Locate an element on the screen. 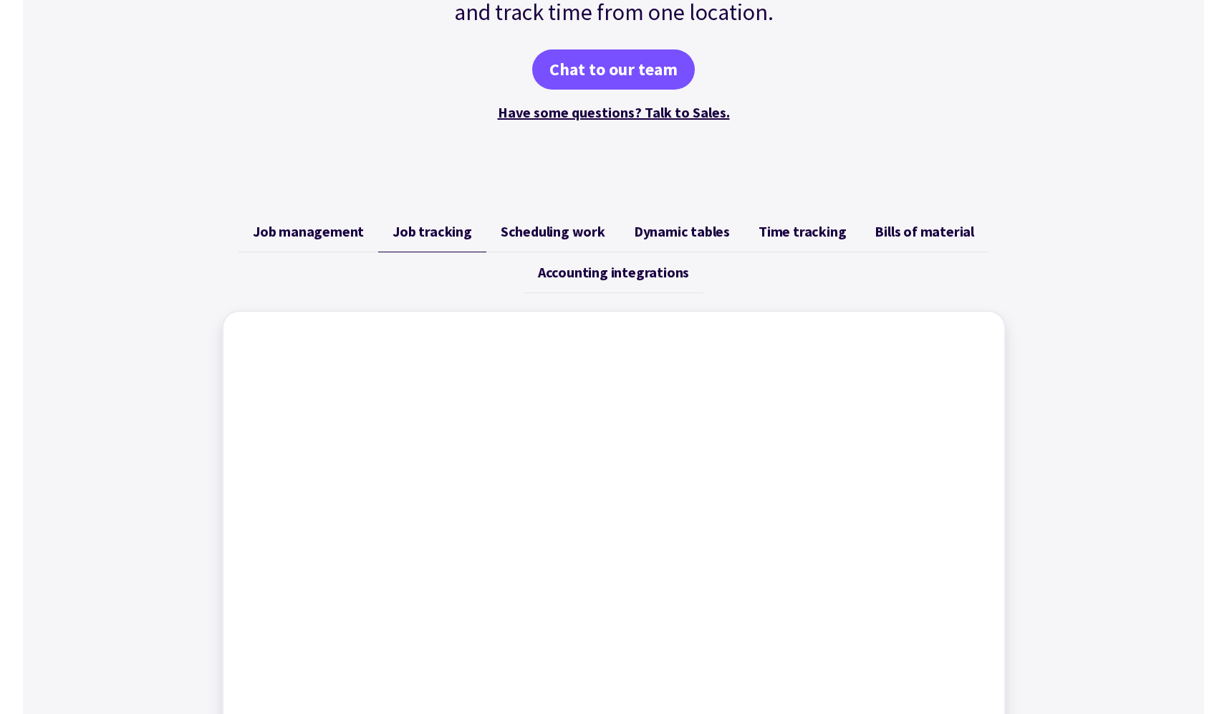 The height and width of the screenshot is (714, 1227). span: Bills of material is located at coordinates (924, 231).